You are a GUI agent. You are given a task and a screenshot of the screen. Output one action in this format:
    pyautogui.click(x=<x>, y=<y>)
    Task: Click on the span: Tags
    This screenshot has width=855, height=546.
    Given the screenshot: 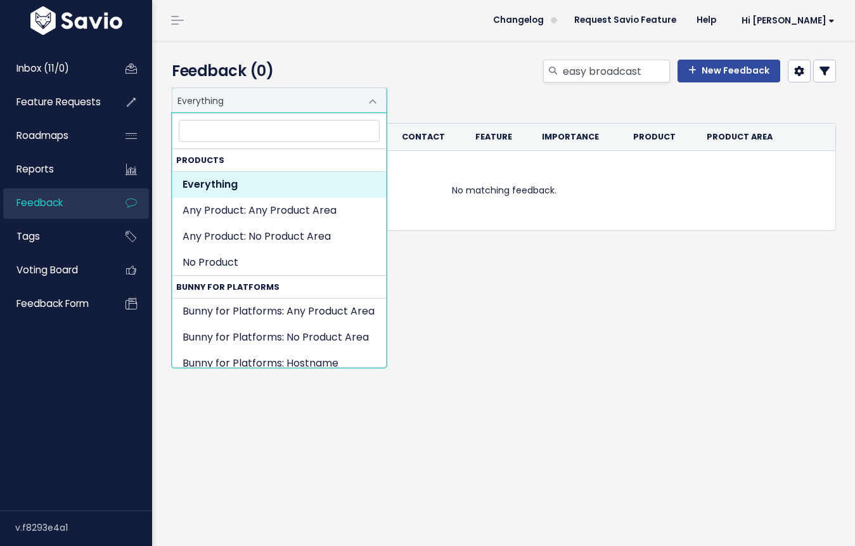 What is the action you would take?
    pyautogui.click(x=28, y=236)
    